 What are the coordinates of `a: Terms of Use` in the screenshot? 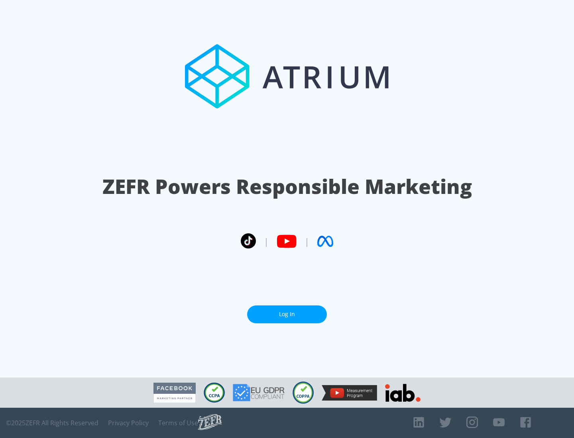 It's located at (178, 423).